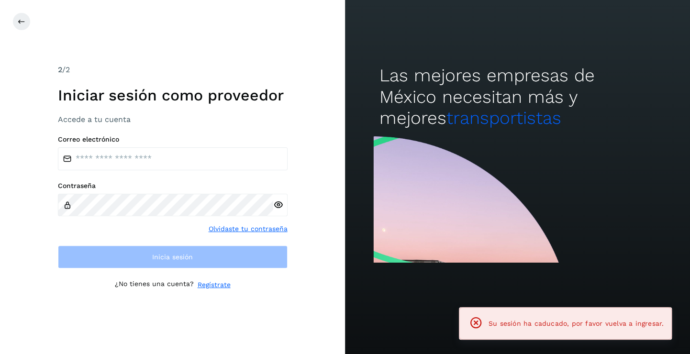 The height and width of the screenshot is (354, 690). What do you see at coordinates (173, 70) in the screenshot?
I see `div: /2` at bounding box center [173, 70].